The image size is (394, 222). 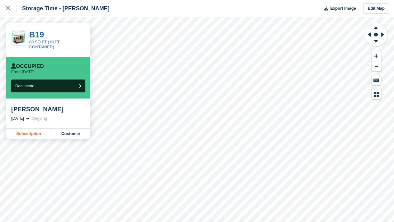 What do you see at coordinates (45, 44) in the screenshot?
I see `a: 80 SQ FT (10 FT CONTAINER)` at bounding box center [45, 44].